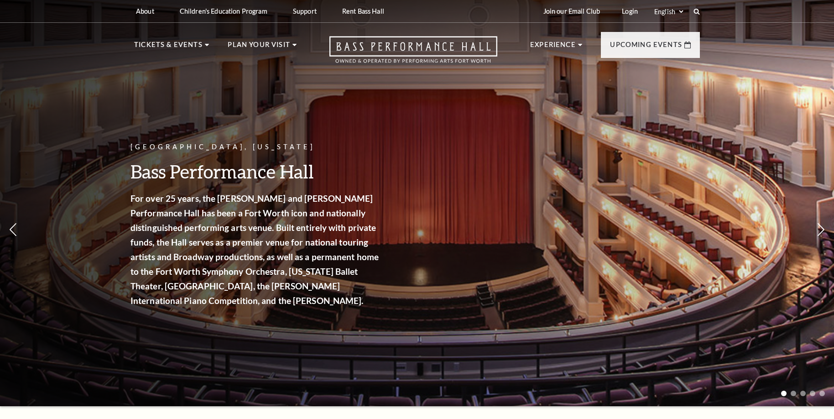 The image size is (834, 419). What do you see at coordinates (256, 171) in the screenshot?
I see `h3: Bass Performance Hall` at bounding box center [256, 171].